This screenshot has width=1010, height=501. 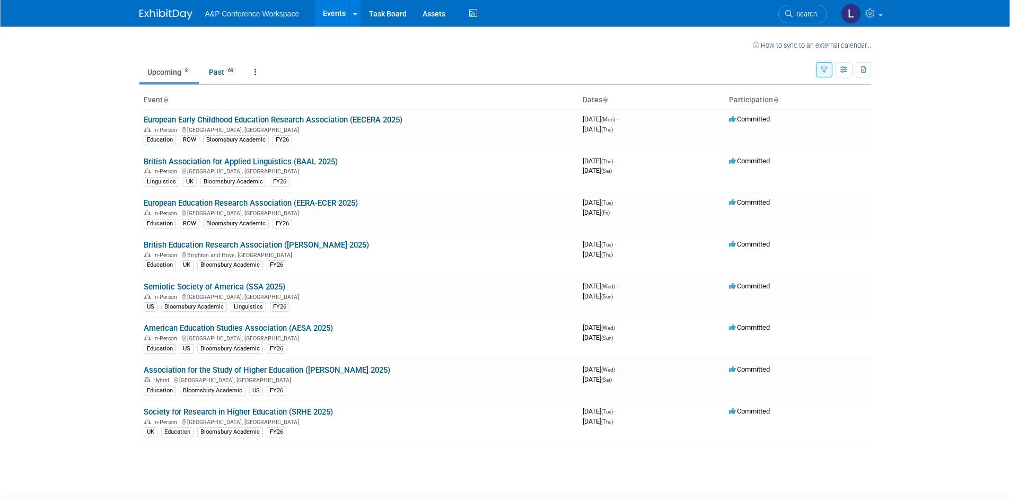 What do you see at coordinates (798, 100) in the screenshot?
I see `th: Participation` at bounding box center [798, 100].